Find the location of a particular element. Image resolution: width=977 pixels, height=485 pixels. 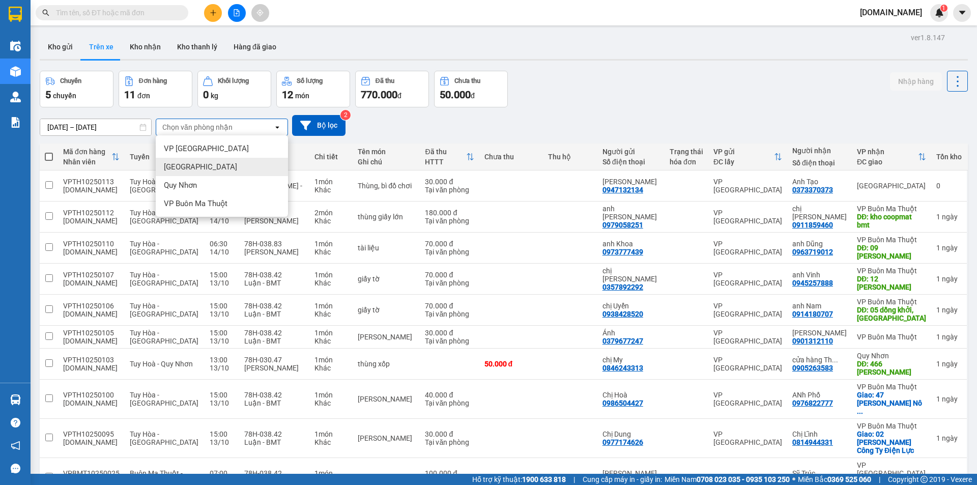

button: Chưa thu50.000đ is located at coordinates (471, 89).